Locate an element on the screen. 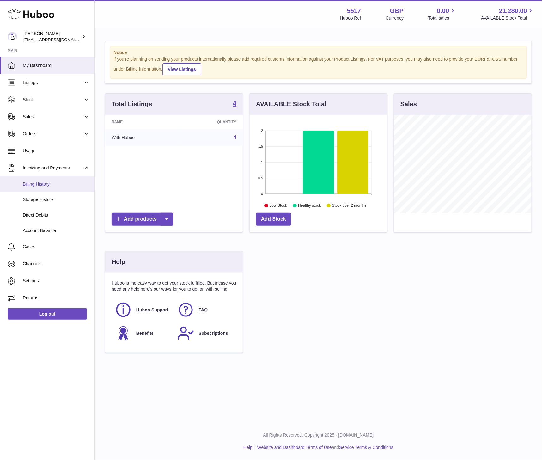  h3: Help is located at coordinates (118, 262).